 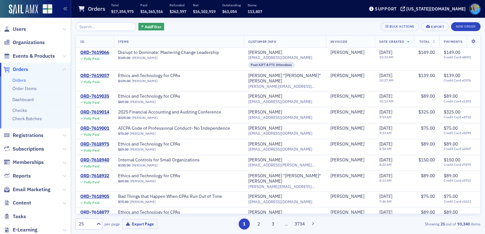 I want to click on a: ORD-7619014, so click(x=94, y=112).